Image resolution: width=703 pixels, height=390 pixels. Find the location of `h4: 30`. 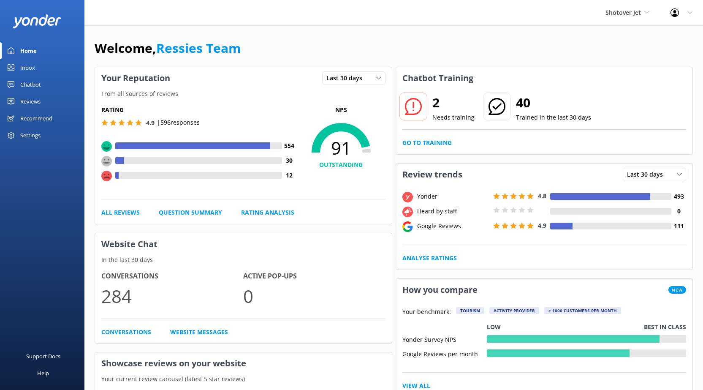

h4: 30 is located at coordinates (289, 160).